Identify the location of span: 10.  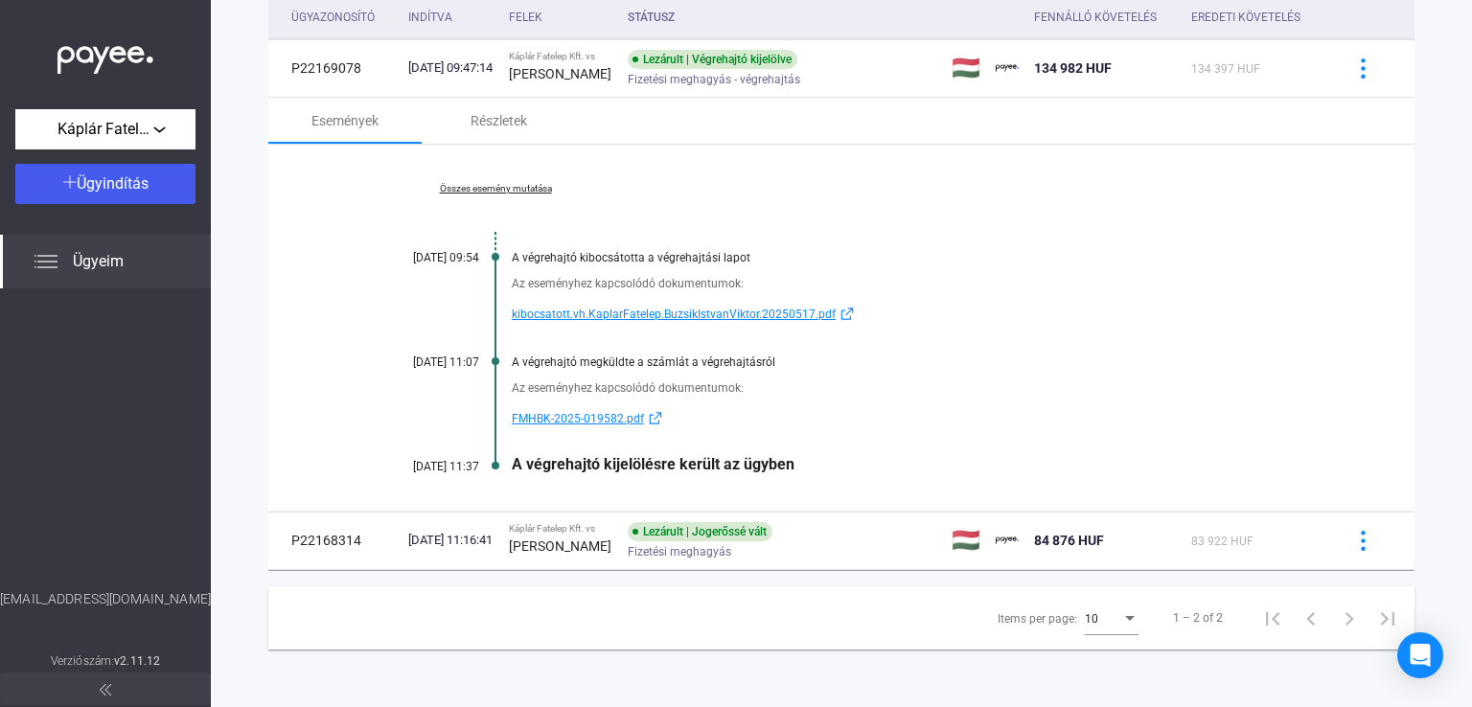
(1091, 619).